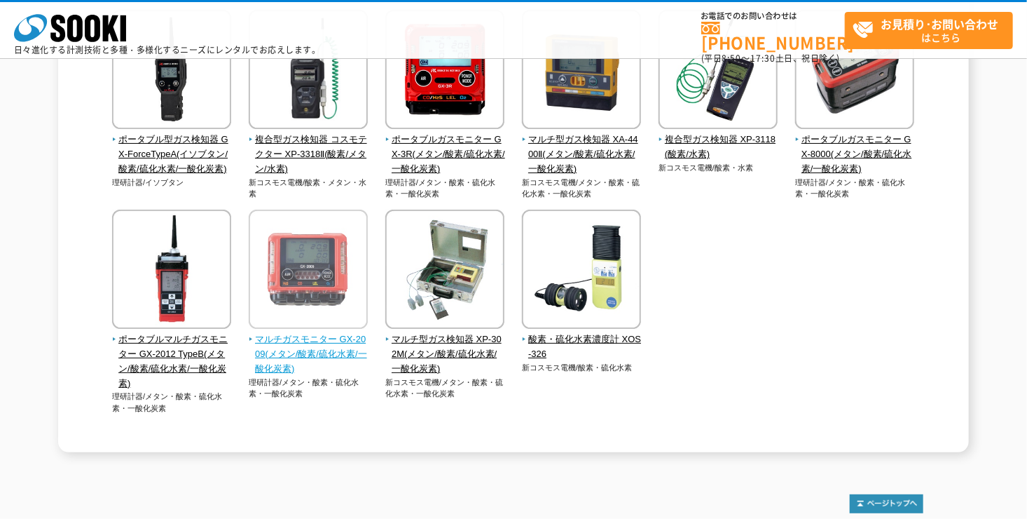 The width and height of the screenshot is (1027, 519). What do you see at coordinates (941, 24) in the screenshot?
I see `strong: お見積り･お問い合わせ` at bounding box center [941, 24].